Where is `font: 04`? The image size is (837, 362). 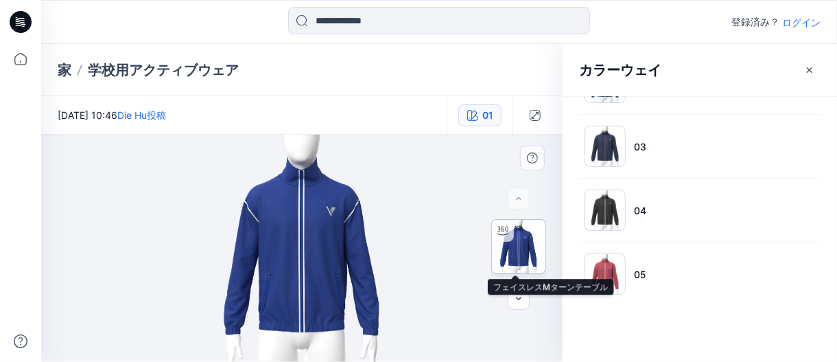 font: 04 is located at coordinates (640, 210).